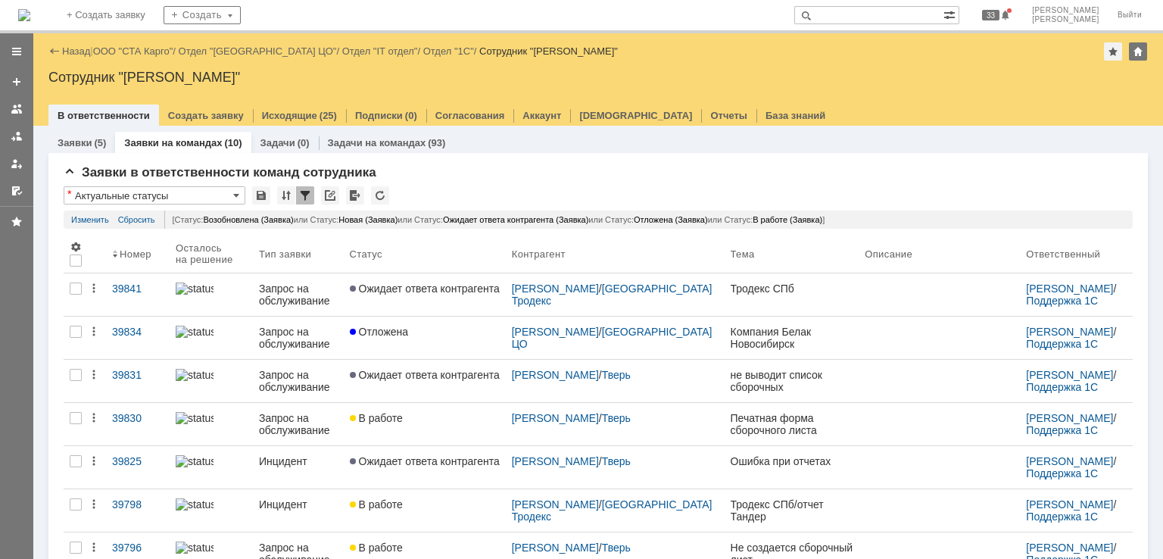  What do you see at coordinates (17, 164) in the screenshot?
I see `a: Мои заявки` at bounding box center [17, 164].